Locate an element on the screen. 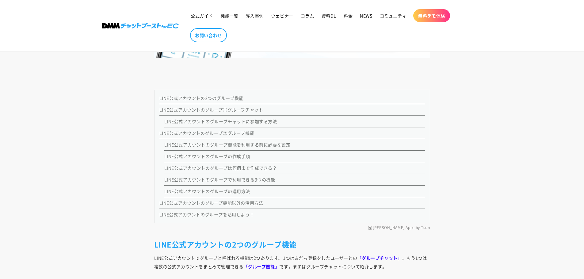 The height and width of the screenshot is (279, 584). a: LINE公式アカウントのグループ機能を利用する前に必要な設定 is located at coordinates (228, 145).